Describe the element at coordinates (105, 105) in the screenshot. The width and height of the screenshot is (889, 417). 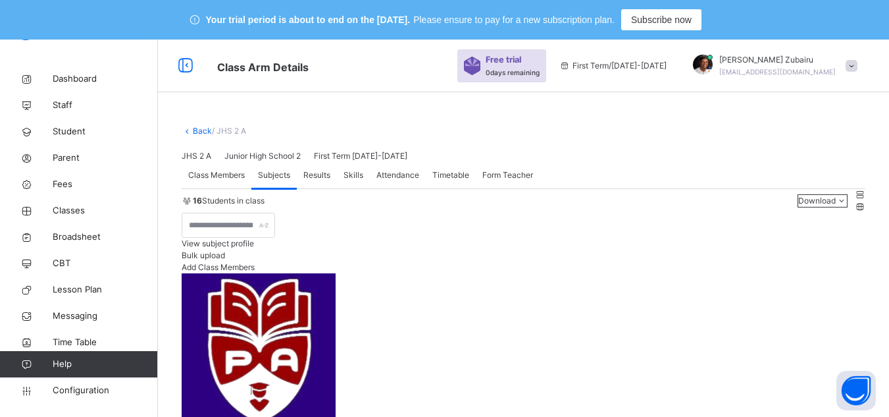
I see `span: Staff` at that location.